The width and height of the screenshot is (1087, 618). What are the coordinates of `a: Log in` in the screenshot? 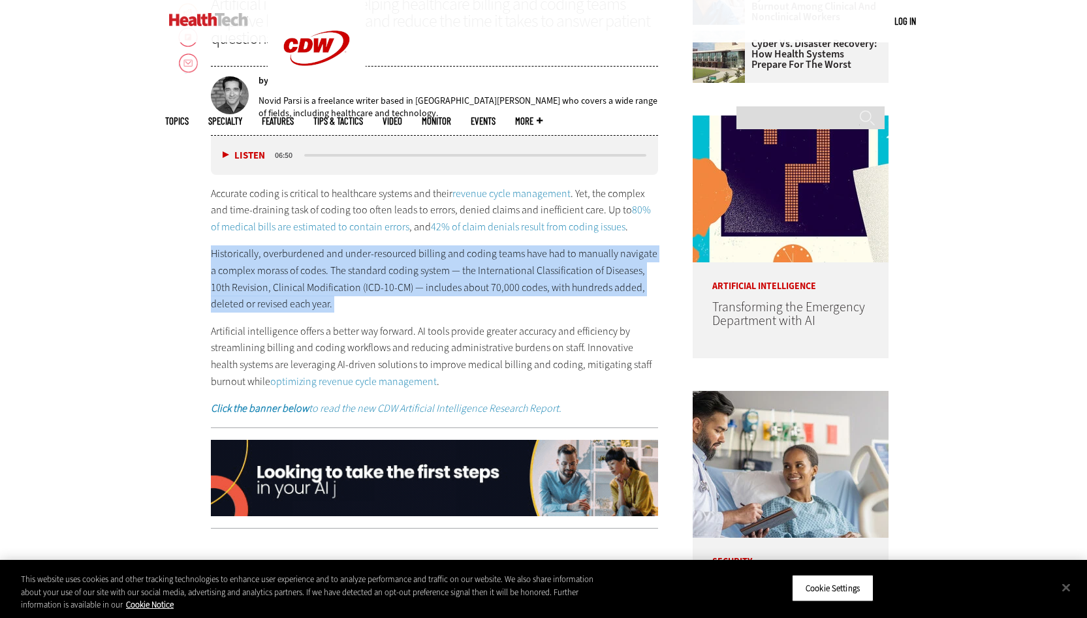 It's located at (905, 21).